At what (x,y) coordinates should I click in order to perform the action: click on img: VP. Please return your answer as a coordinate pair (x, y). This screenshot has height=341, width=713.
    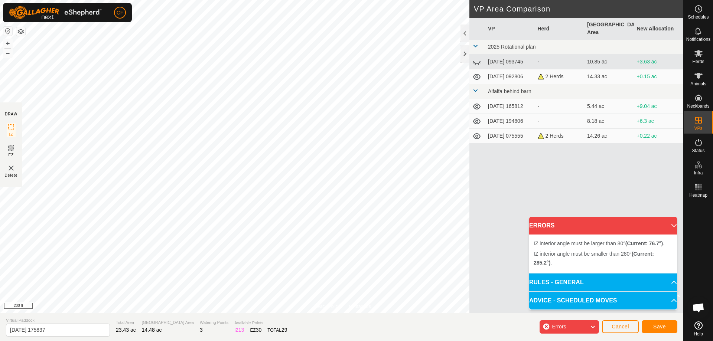
    Looking at the image, I should click on (11, 168).